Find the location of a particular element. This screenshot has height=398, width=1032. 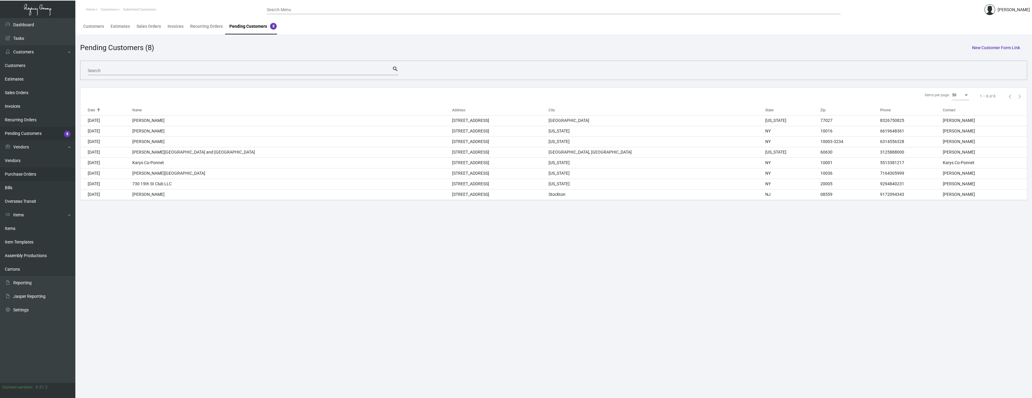

div: Invoices is located at coordinates (175, 26).